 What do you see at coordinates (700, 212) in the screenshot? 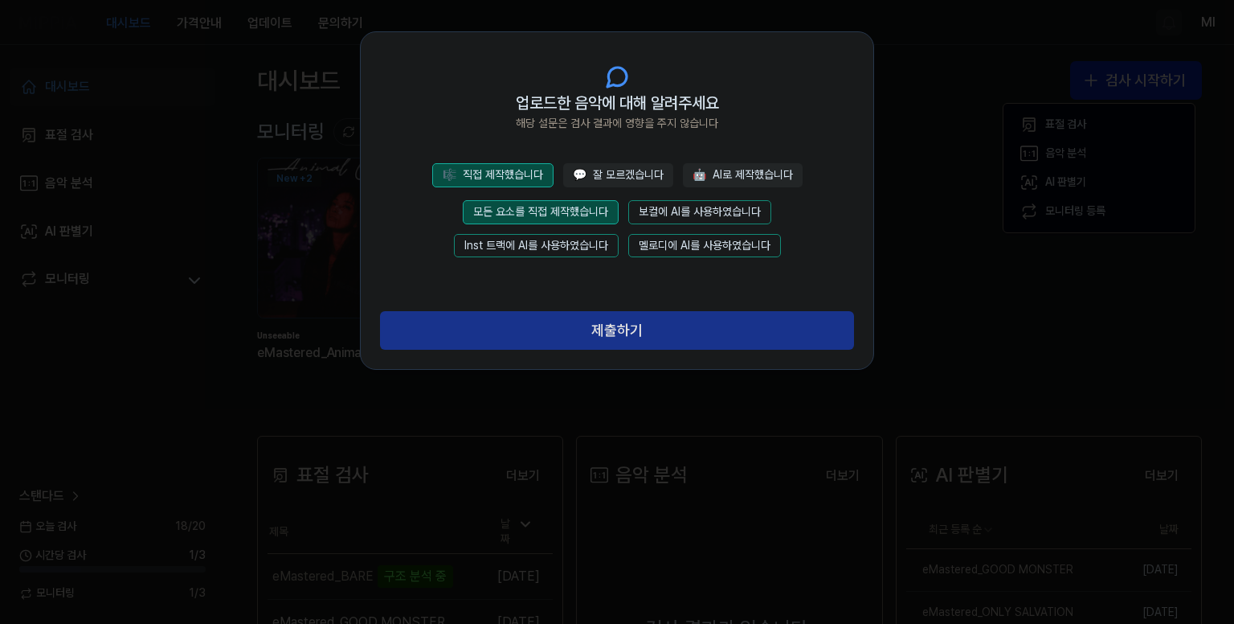
I see `button: 보컬에 AI를 사용하였습니다` at bounding box center [700, 212].